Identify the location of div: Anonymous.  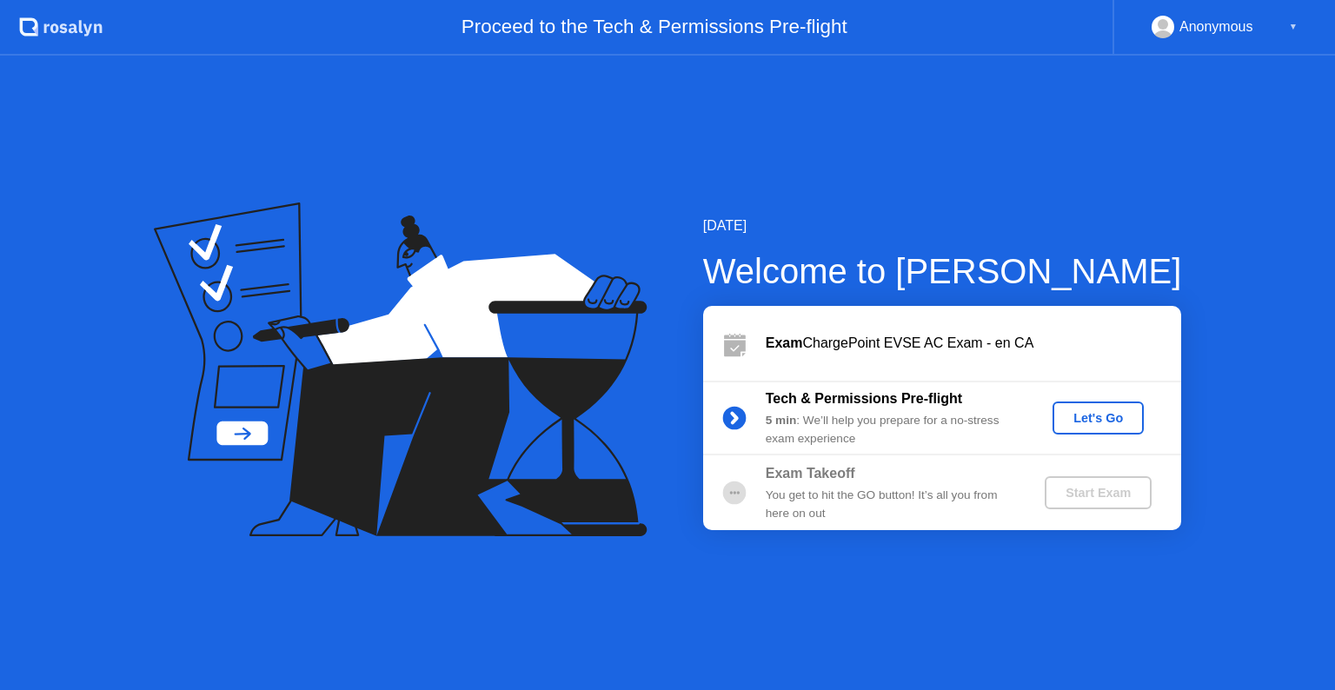
(1216, 27).